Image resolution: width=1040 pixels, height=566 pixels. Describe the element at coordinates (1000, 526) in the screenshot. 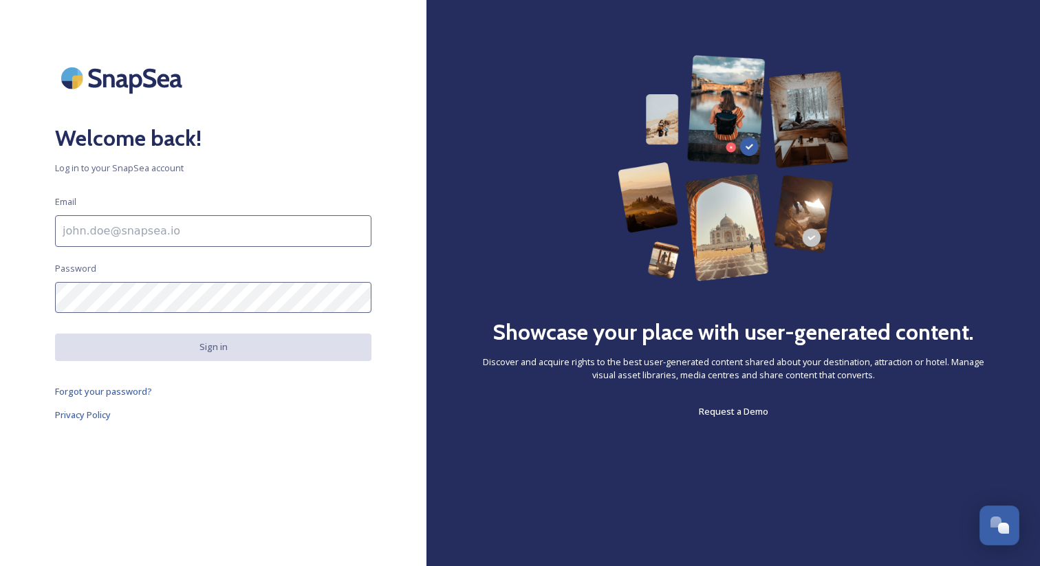

I see `button: Open Chat` at that location.